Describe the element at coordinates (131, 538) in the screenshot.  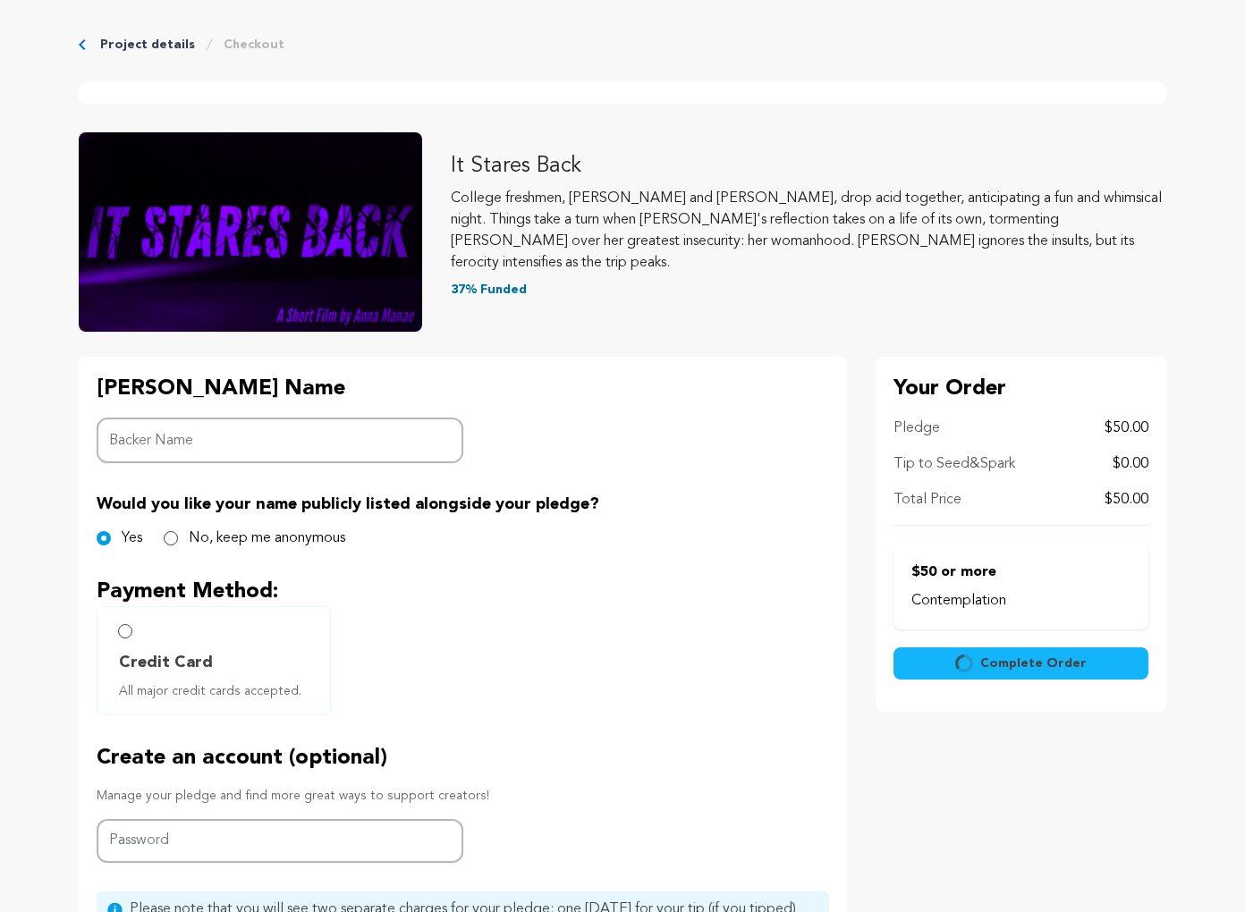
I see `label: Yes` at that location.